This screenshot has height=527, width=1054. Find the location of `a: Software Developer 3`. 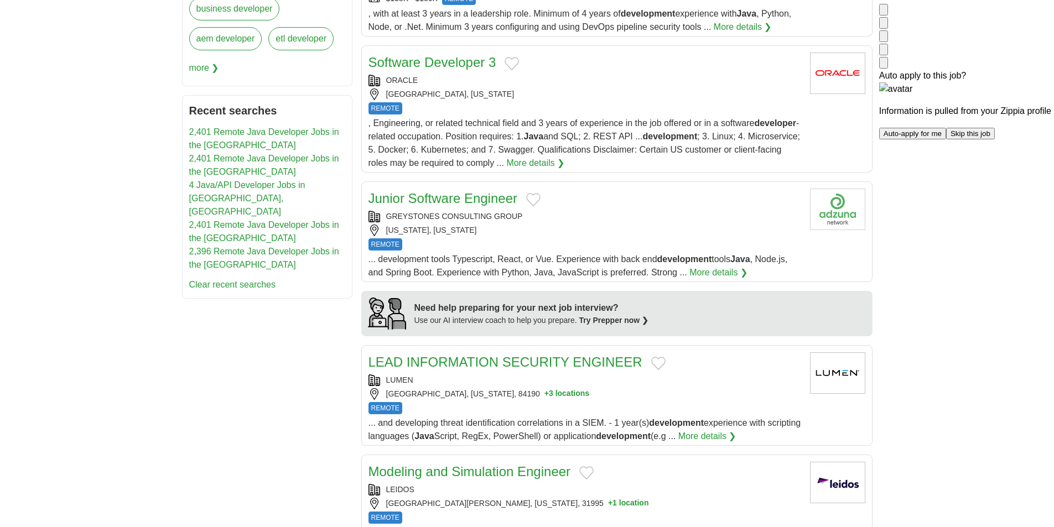

a: Software Developer 3 is located at coordinates (432, 62).